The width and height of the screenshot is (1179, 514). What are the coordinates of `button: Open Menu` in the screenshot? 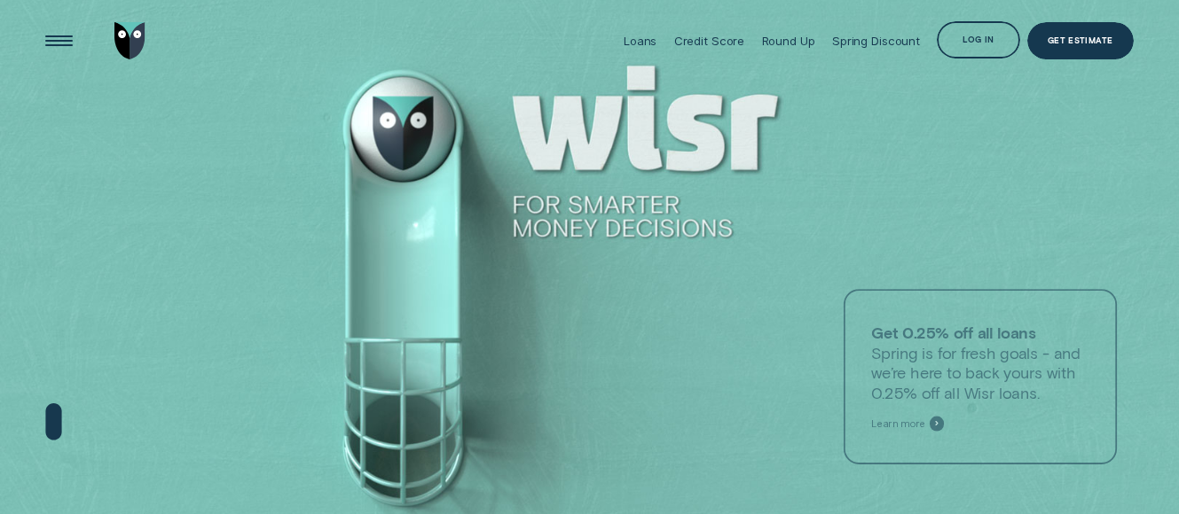 It's located at (59, 41).